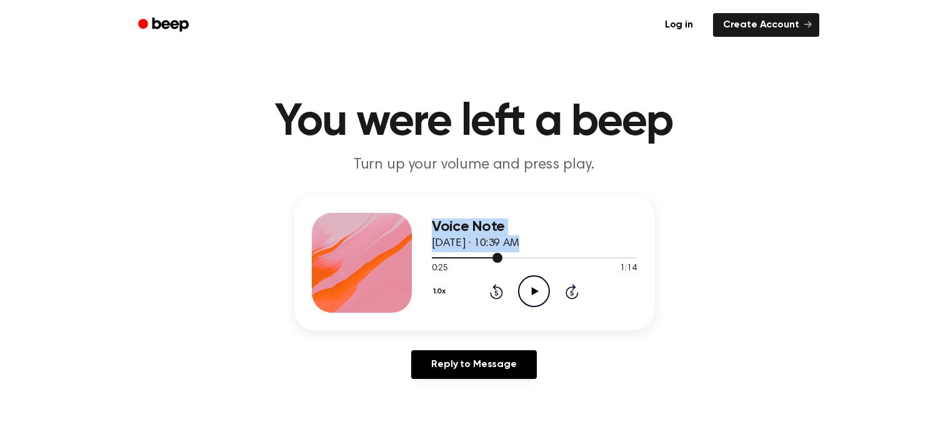  Describe the element at coordinates (628, 269) in the screenshot. I see `span: 1:14` at that location.